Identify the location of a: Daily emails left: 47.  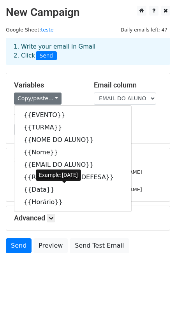
(144, 30).